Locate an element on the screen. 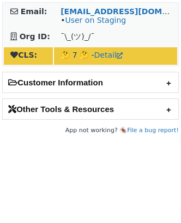 This screenshot has width=181, height=223. strong: Email: is located at coordinates (34, 11).